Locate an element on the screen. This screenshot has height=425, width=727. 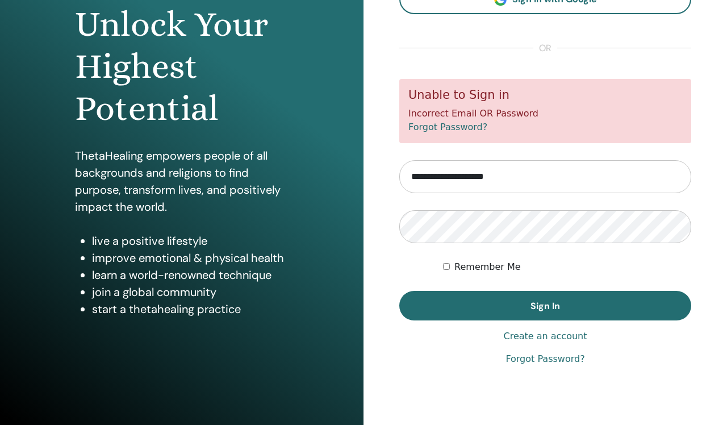
h1: Unlock Your Highest Potential is located at coordinates (182, 66).